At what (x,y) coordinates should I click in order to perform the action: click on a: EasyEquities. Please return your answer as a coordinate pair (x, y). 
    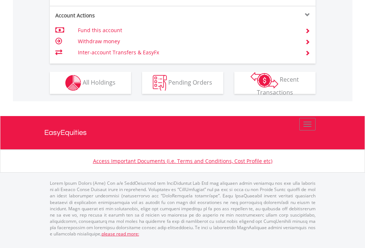
    Looking at the image, I should click on (183, 132).